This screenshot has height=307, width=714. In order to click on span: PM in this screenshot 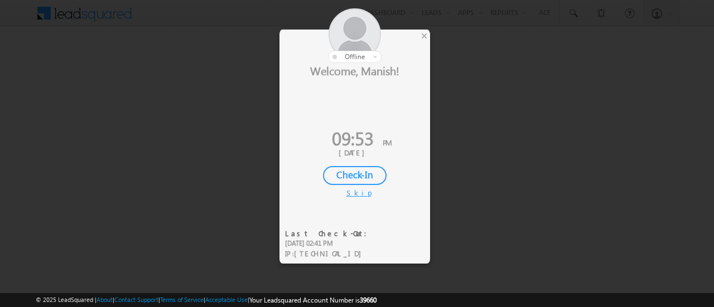, I will do `click(387, 142)`.